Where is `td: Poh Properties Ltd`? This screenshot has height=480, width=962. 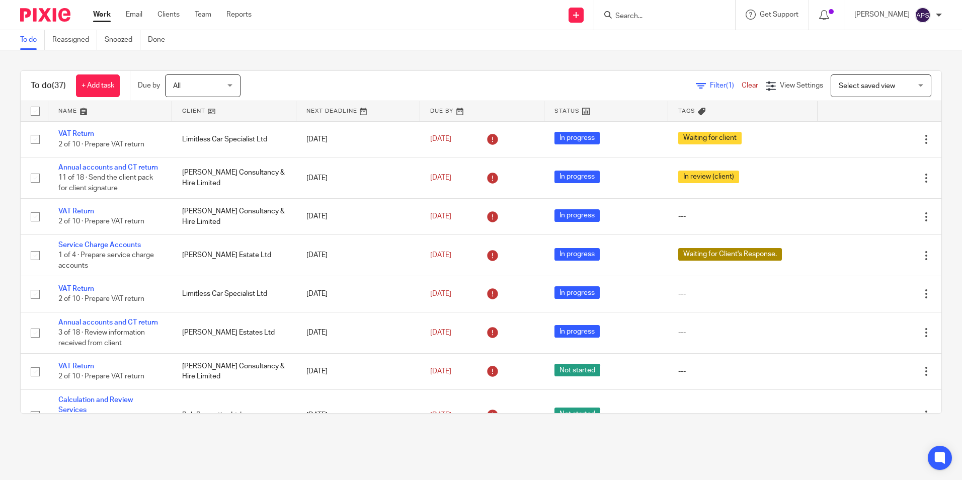 td: Poh Properties Ltd is located at coordinates (234, 415).